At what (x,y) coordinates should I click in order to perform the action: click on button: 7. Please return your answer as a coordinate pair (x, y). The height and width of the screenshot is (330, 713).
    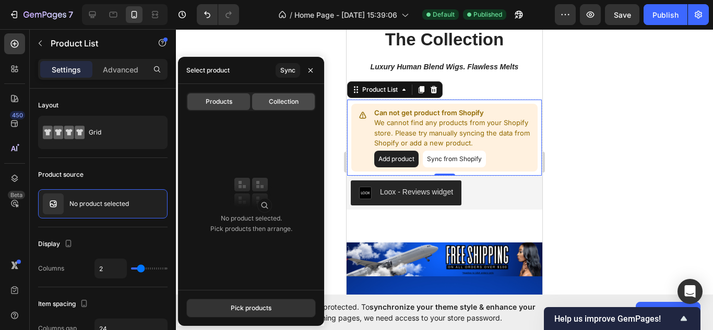
    Looking at the image, I should click on (41, 15).